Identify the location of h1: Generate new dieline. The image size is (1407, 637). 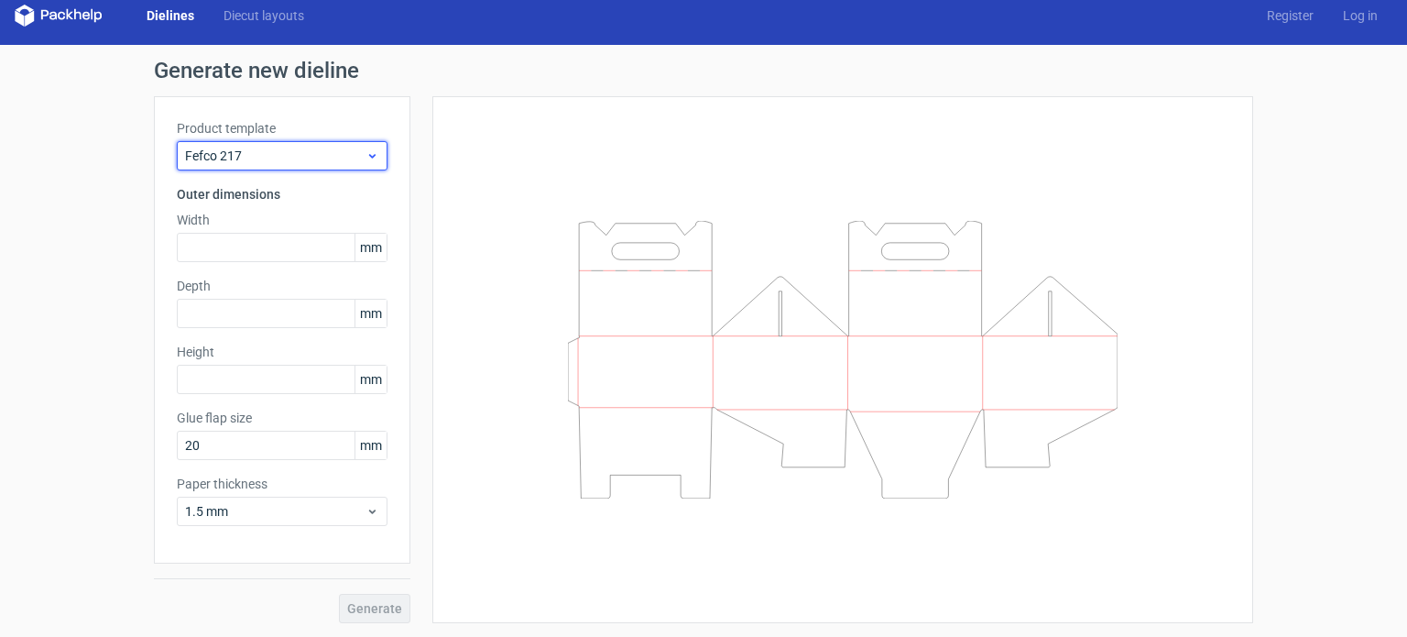
(704, 71).